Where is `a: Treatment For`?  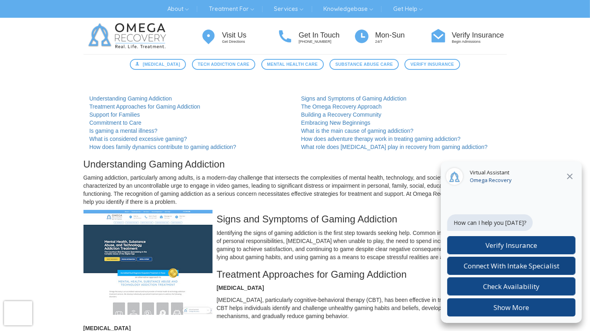 a: Treatment For is located at coordinates (231, 9).